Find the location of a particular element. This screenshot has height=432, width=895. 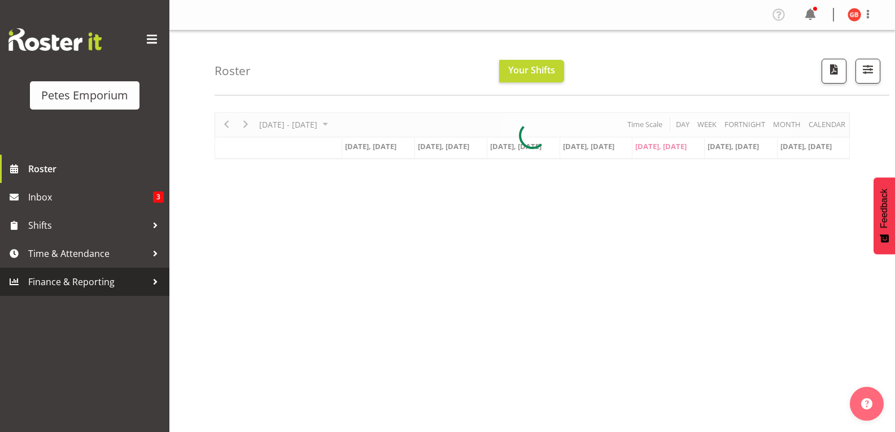

button: Download a PDF of the roster according to the set date range. is located at coordinates (834, 71).